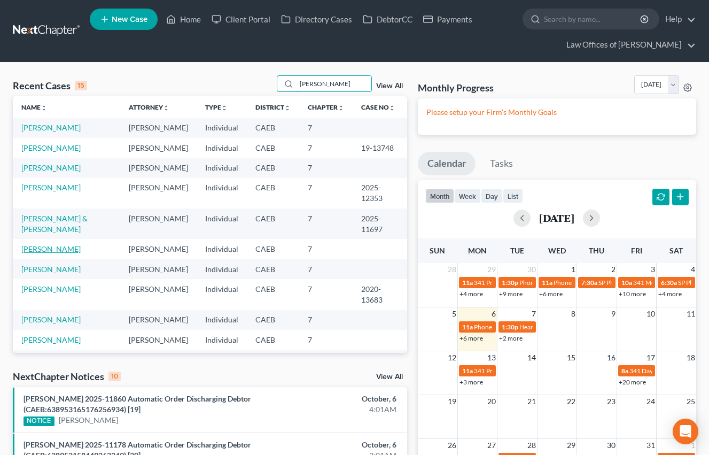  I want to click on span: 2, so click(614, 269).